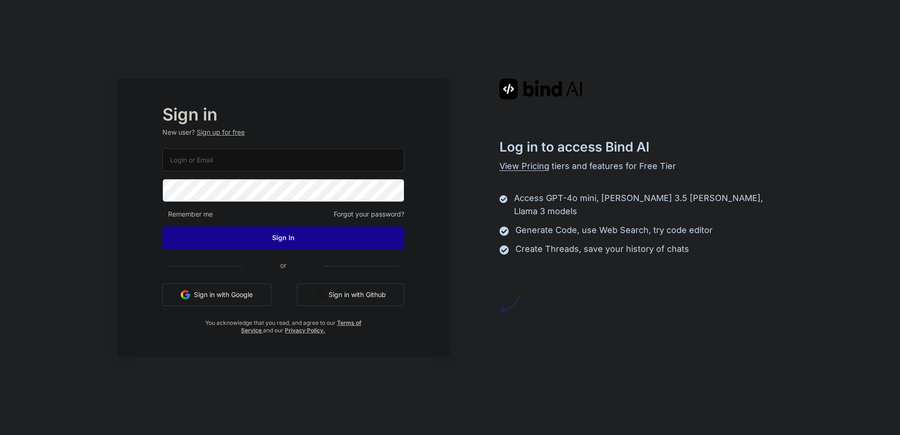 The width and height of the screenshot is (900, 435). I want to click on button: Sign In, so click(283, 238).